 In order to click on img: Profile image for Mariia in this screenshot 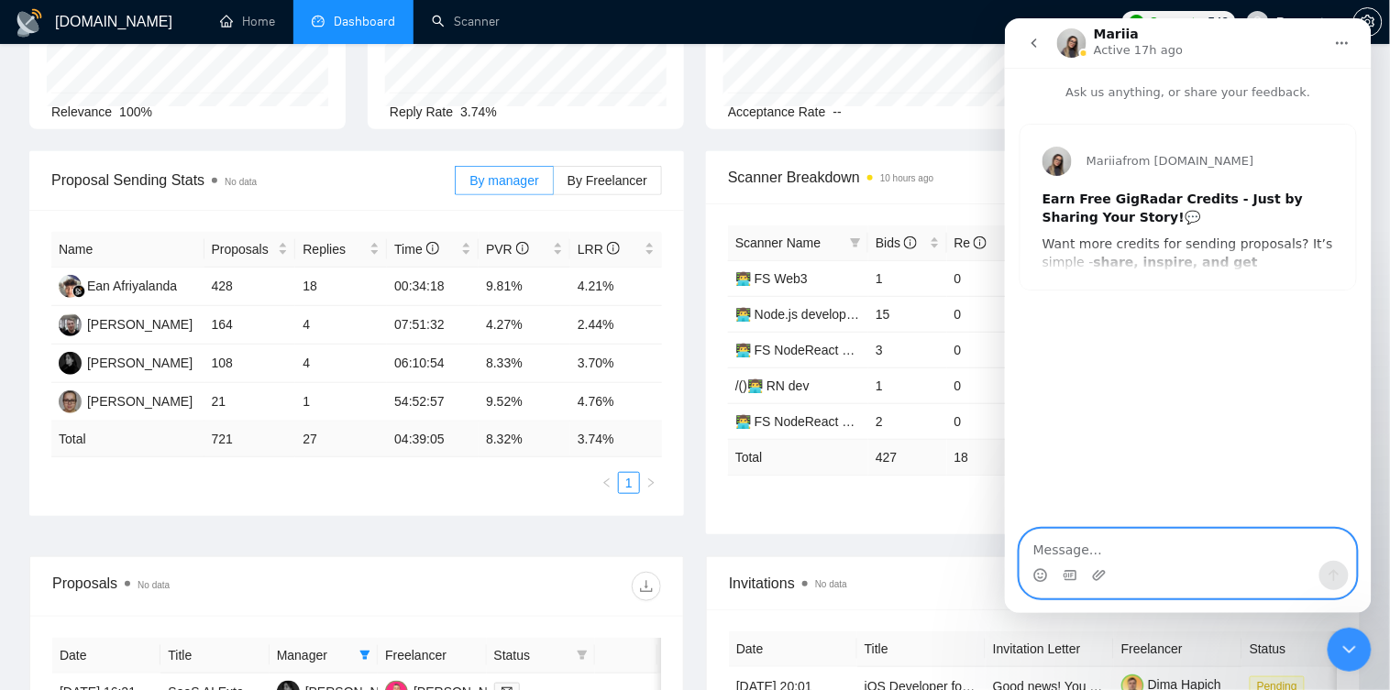, I will do `click(67, 25)`.